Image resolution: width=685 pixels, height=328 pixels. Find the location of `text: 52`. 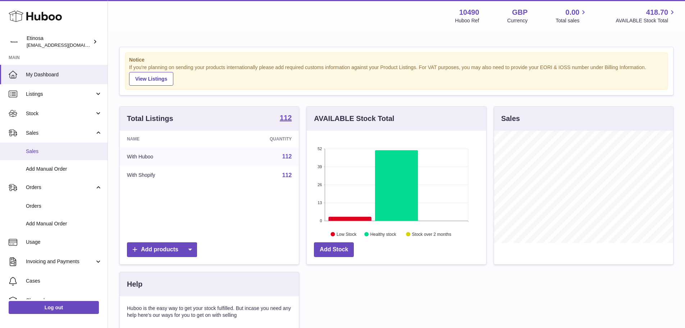

text: 52 is located at coordinates (320, 149).